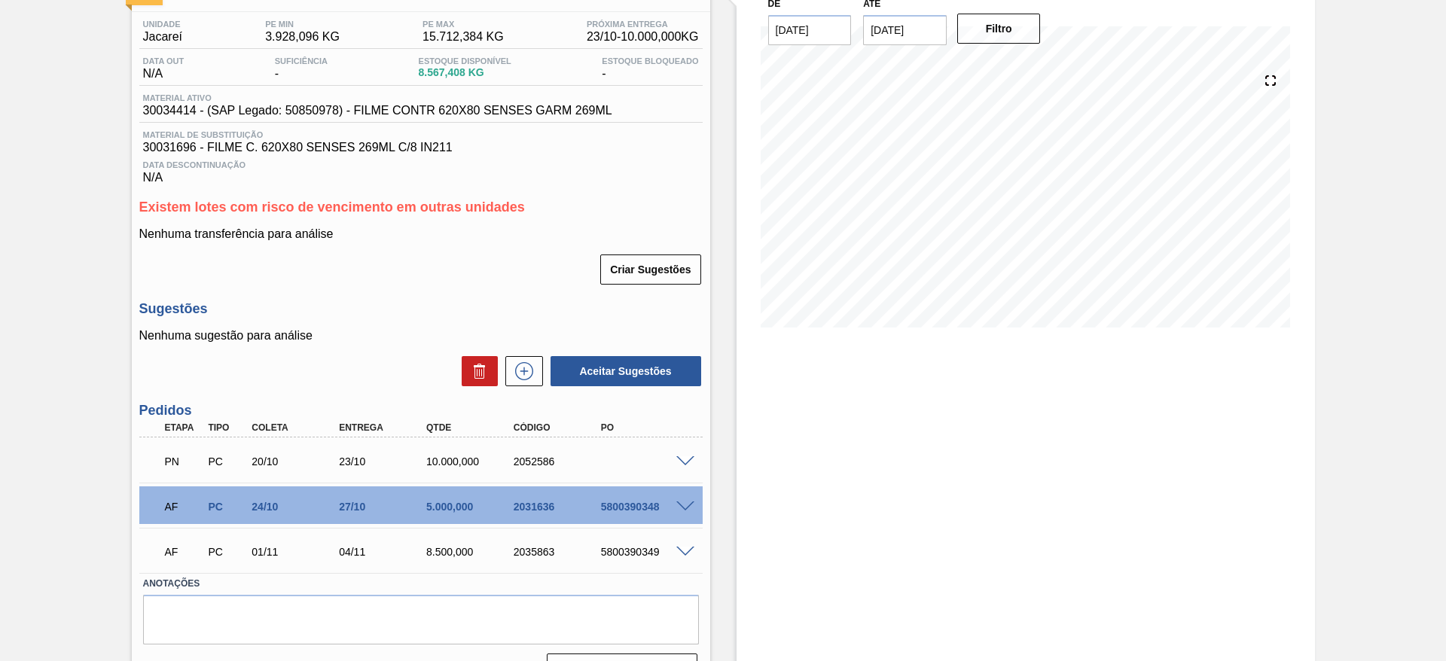 The height and width of the screenshot is (661, 1446). Describe the element at coordinates (651, 270) in the screenshot. I see `div: Criar Sugestões` at that location.